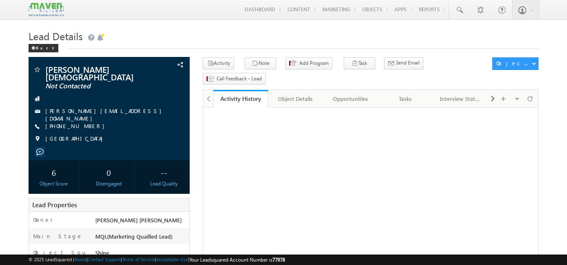 The height and width of the screenshot is (265, 567). What do you see at coordinates (240, 99) in the screenshot?
I see `div: Activity History` at bounding box center [240, 99].